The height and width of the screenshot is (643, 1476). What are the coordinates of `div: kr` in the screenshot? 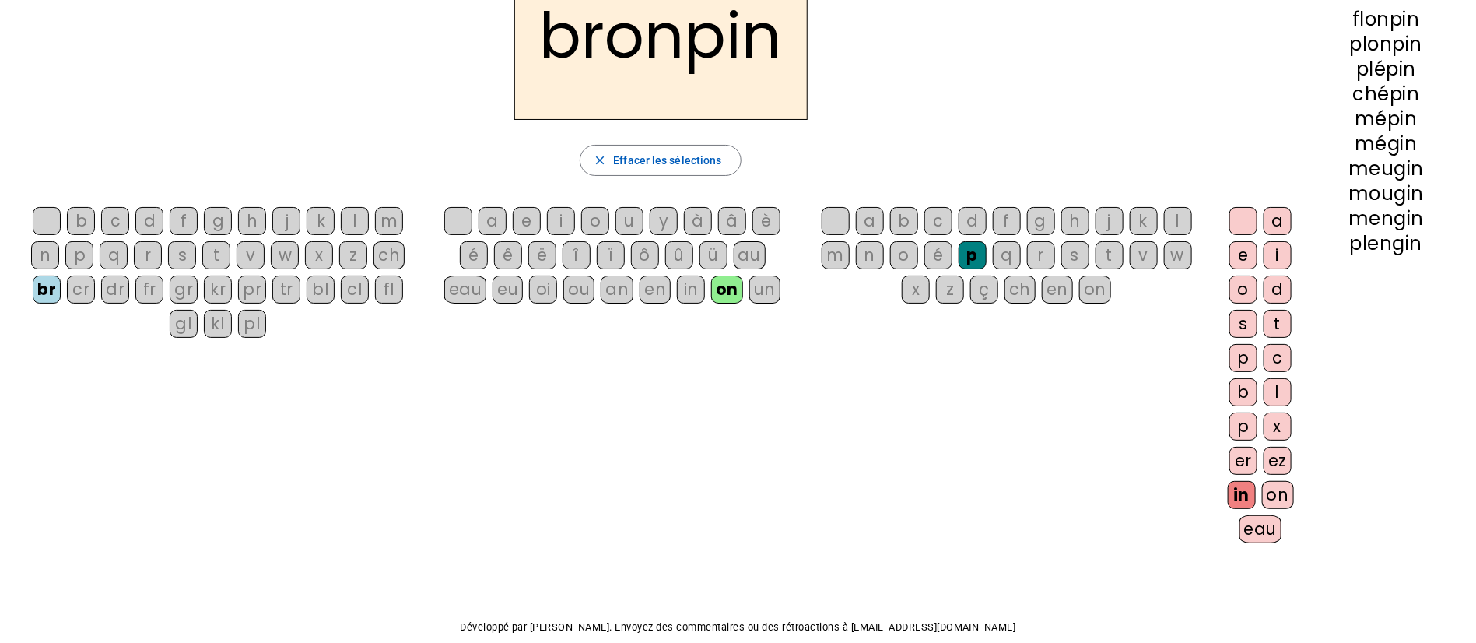 It's located at (218, 289).